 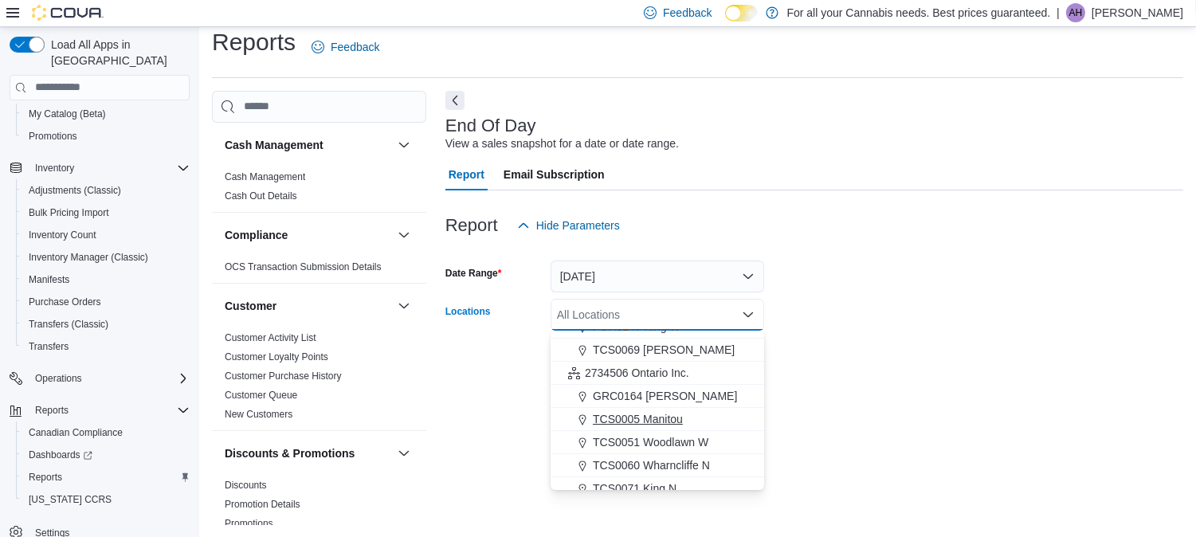 What do you see at coordinates (258, 414) in the screenshot?
I see `a: New Customers` at bounding box center [258, 414].